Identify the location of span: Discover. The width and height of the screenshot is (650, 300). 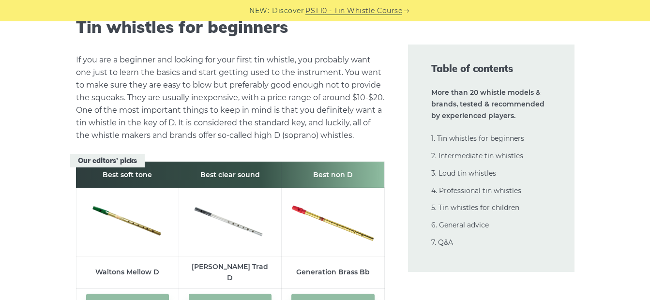
(288, 11).